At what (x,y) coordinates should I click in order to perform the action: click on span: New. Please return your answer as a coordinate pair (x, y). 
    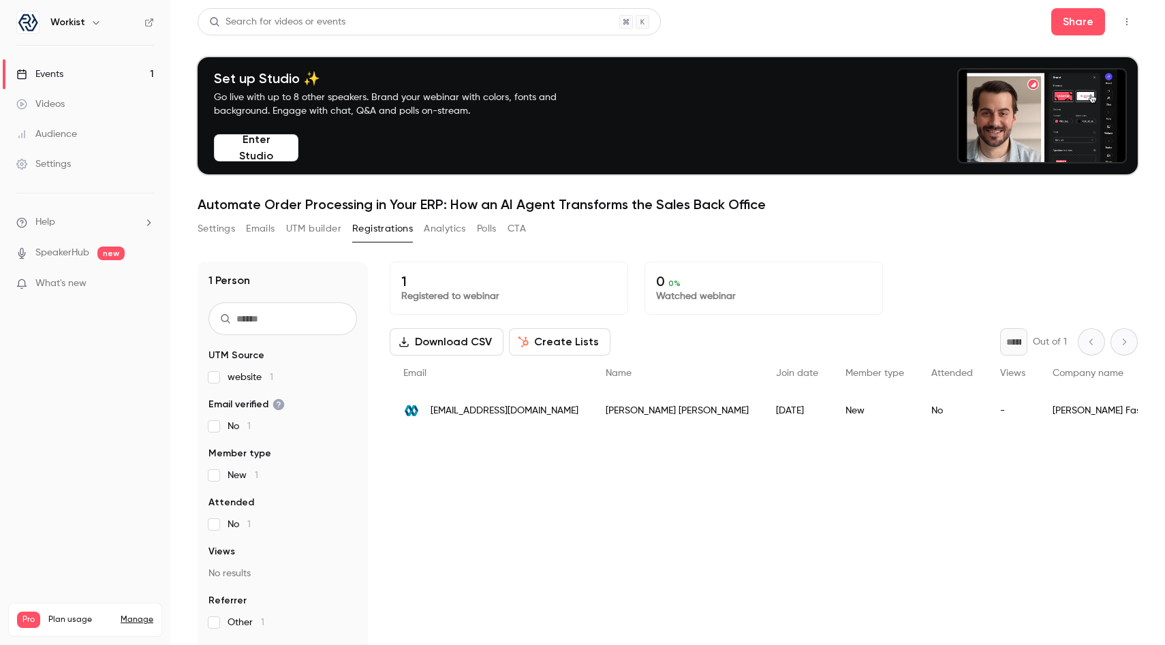
    Looking at the image, I should click on (243, 475).